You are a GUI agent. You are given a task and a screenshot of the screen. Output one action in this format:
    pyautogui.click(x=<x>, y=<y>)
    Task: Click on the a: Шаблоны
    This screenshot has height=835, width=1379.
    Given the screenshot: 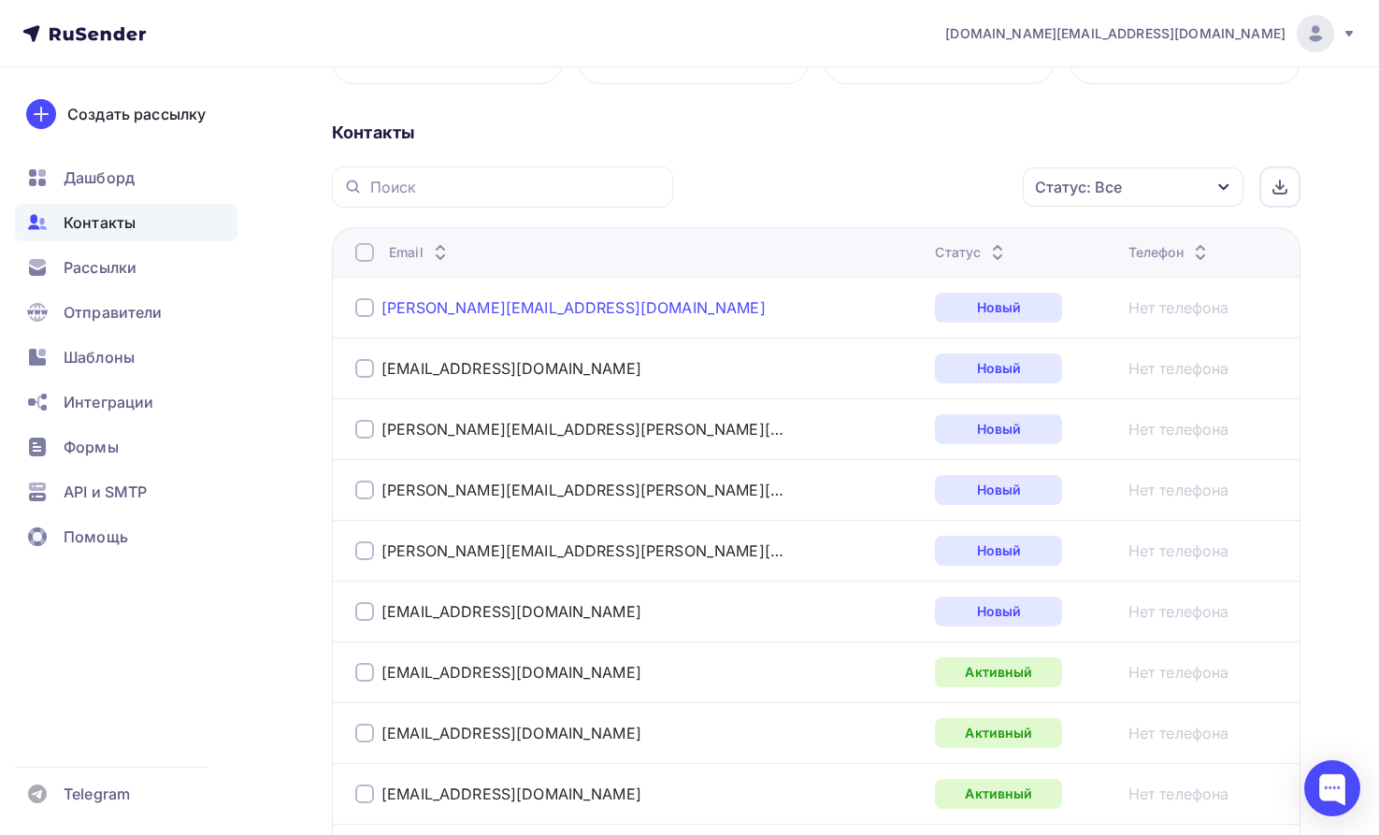 What is the action you would take?
    pyautogui.click(x=126, y=357)
    